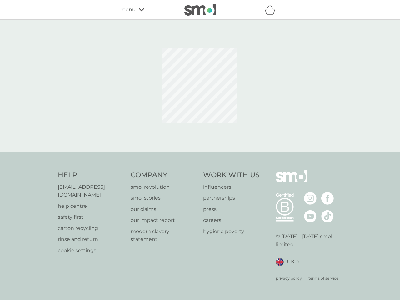 This screenshot has width=400, height=300. I want to click on img: UK flag, so click(280, 262).